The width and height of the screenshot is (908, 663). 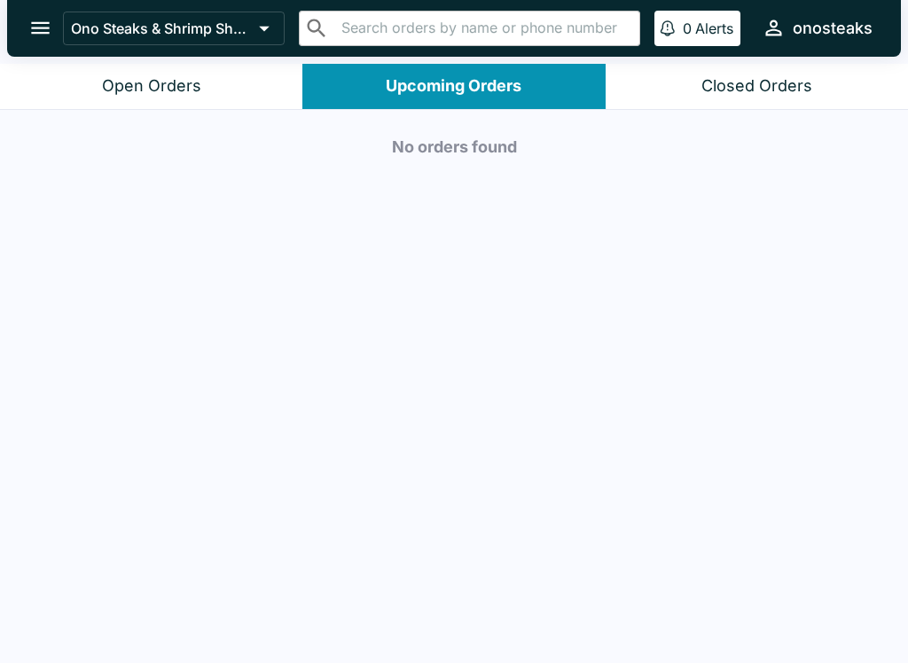 I want to click on button: Ono Steaks & Shrimp Shack, so click(x=174, y=28).